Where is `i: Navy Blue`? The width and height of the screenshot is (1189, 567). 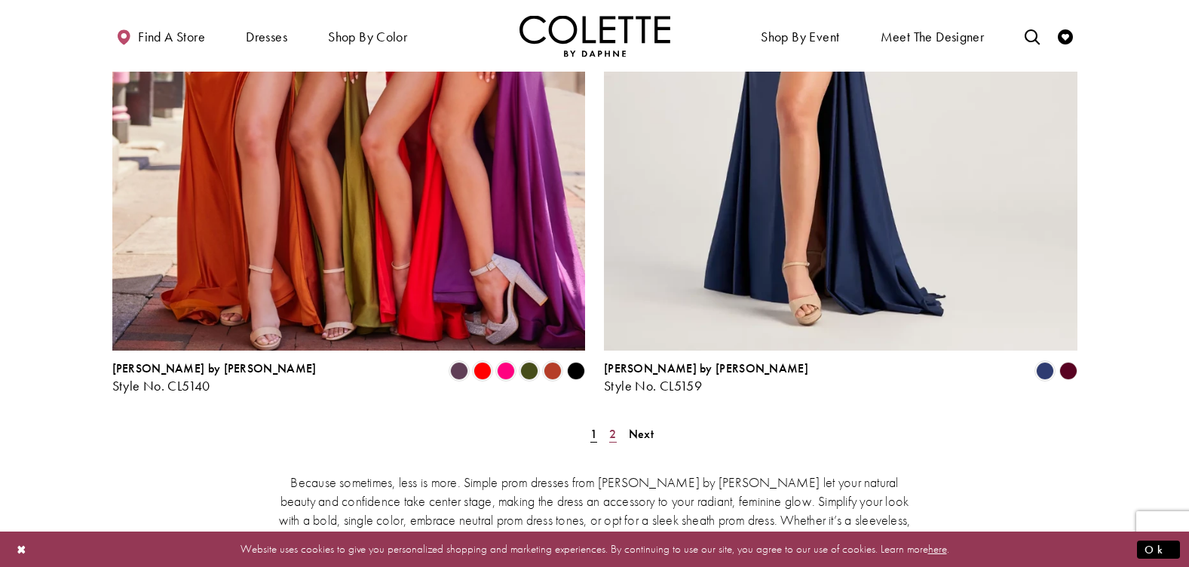
i: Navy Blue is located at coordinates (1045, 371).